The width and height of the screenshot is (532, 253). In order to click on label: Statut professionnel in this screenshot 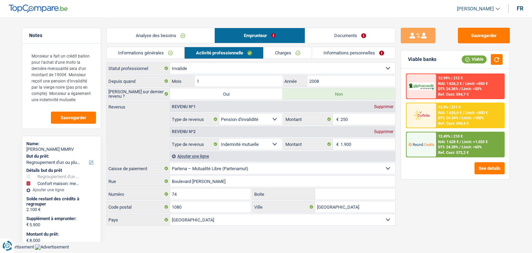, I will do `click(138, 68)`.